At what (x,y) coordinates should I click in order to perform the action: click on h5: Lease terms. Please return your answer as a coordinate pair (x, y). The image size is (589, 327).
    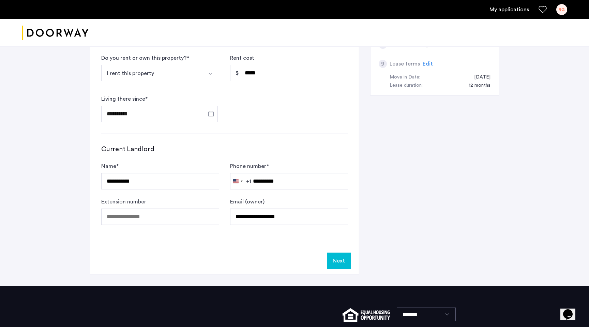
    Looking at the image, I should click on (405, 64).